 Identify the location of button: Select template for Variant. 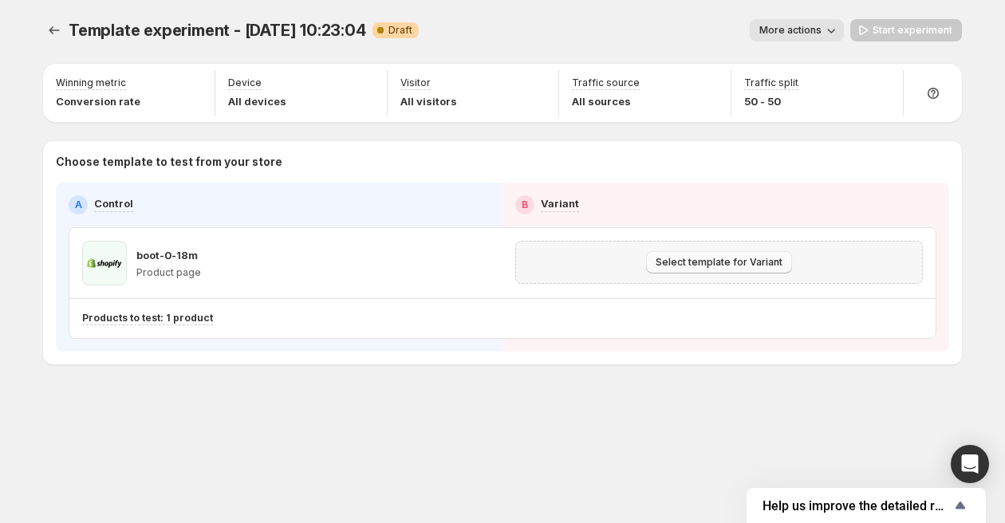
(719, 263).